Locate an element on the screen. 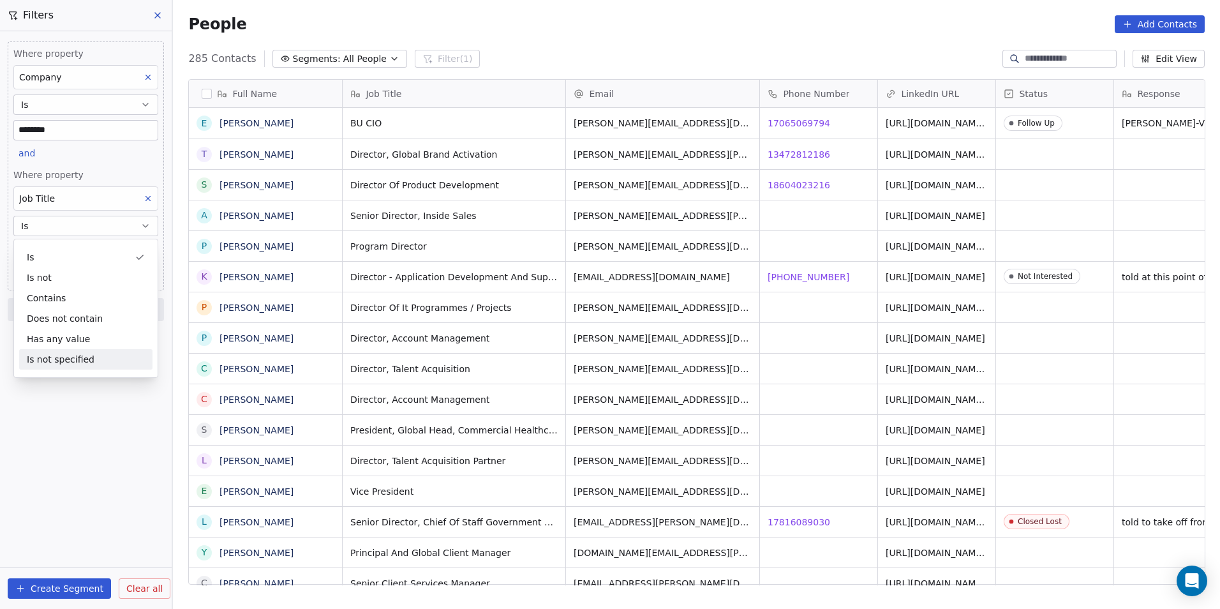 This screenshot has width=1220, height=609. div: Follow Up is located at coordinates (1037, 123).